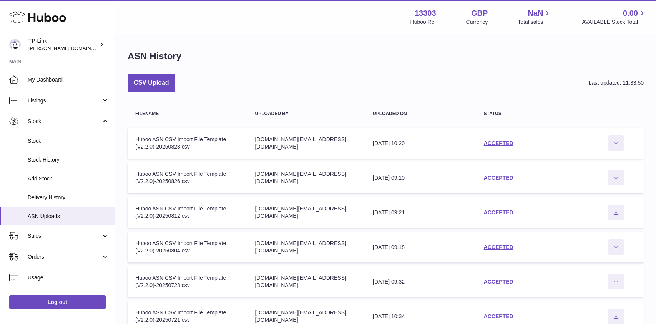 The width and height of the screenshot is (656, 324). Describe the element at coordinates (614, 17) in the screenshot. I see `a: 0.00 AVAILABLE Stock Total` at that location.